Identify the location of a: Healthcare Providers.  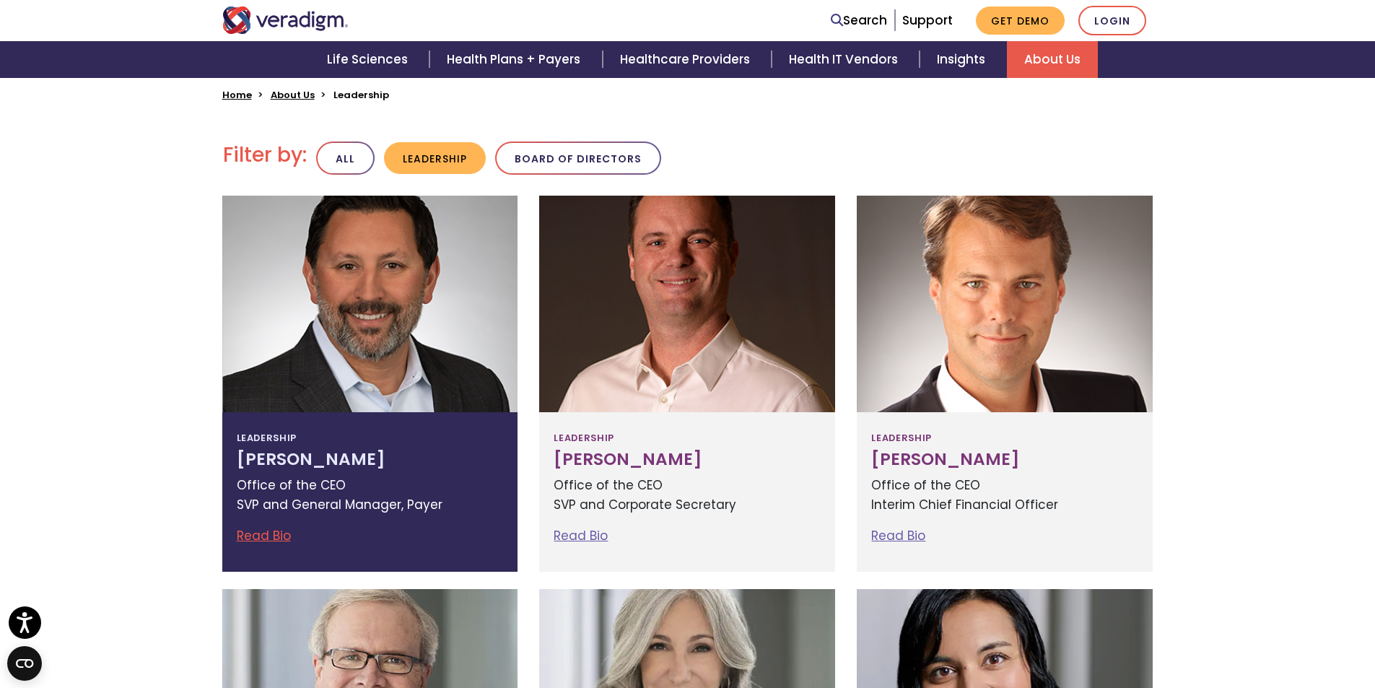
(687, 59).